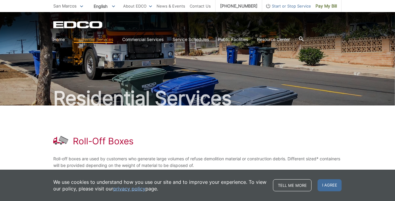  Describe the element at coordinates (137, 6) in the screenshot. I see `a: About EDCO` at that location.